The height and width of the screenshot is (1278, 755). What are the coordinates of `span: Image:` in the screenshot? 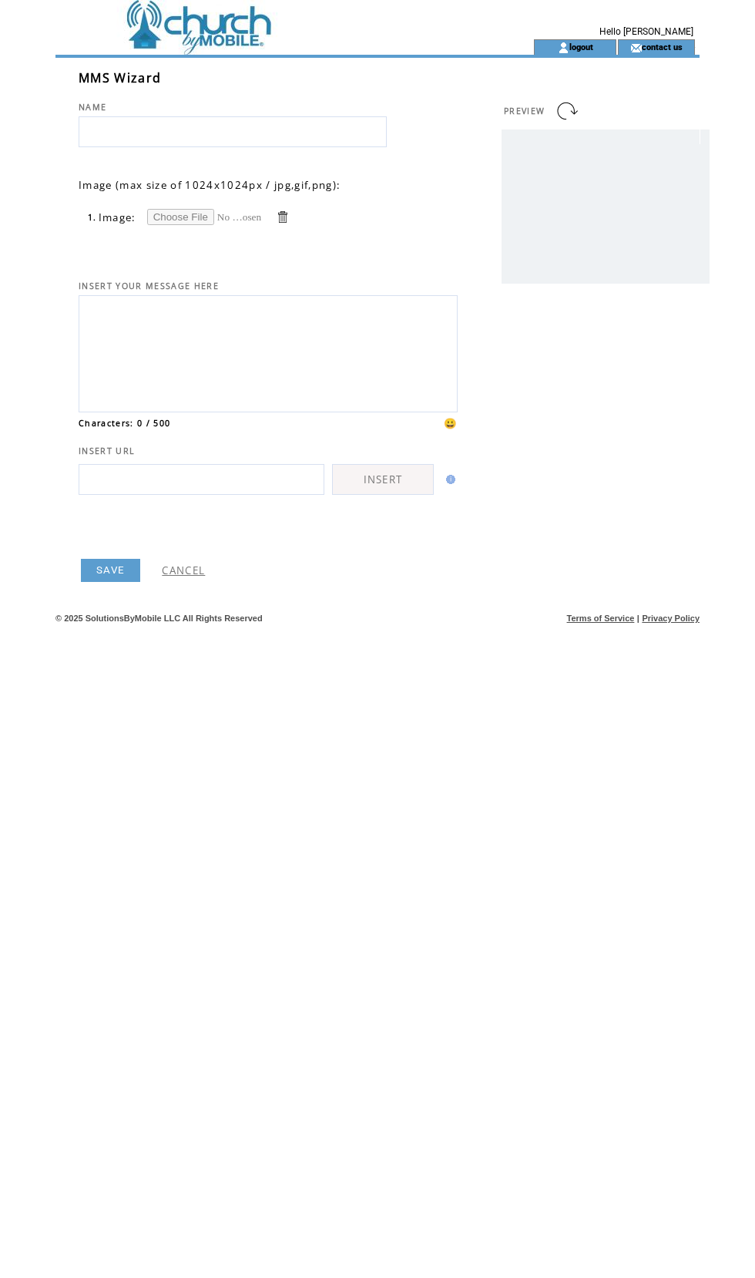 It's located at (117, 217).